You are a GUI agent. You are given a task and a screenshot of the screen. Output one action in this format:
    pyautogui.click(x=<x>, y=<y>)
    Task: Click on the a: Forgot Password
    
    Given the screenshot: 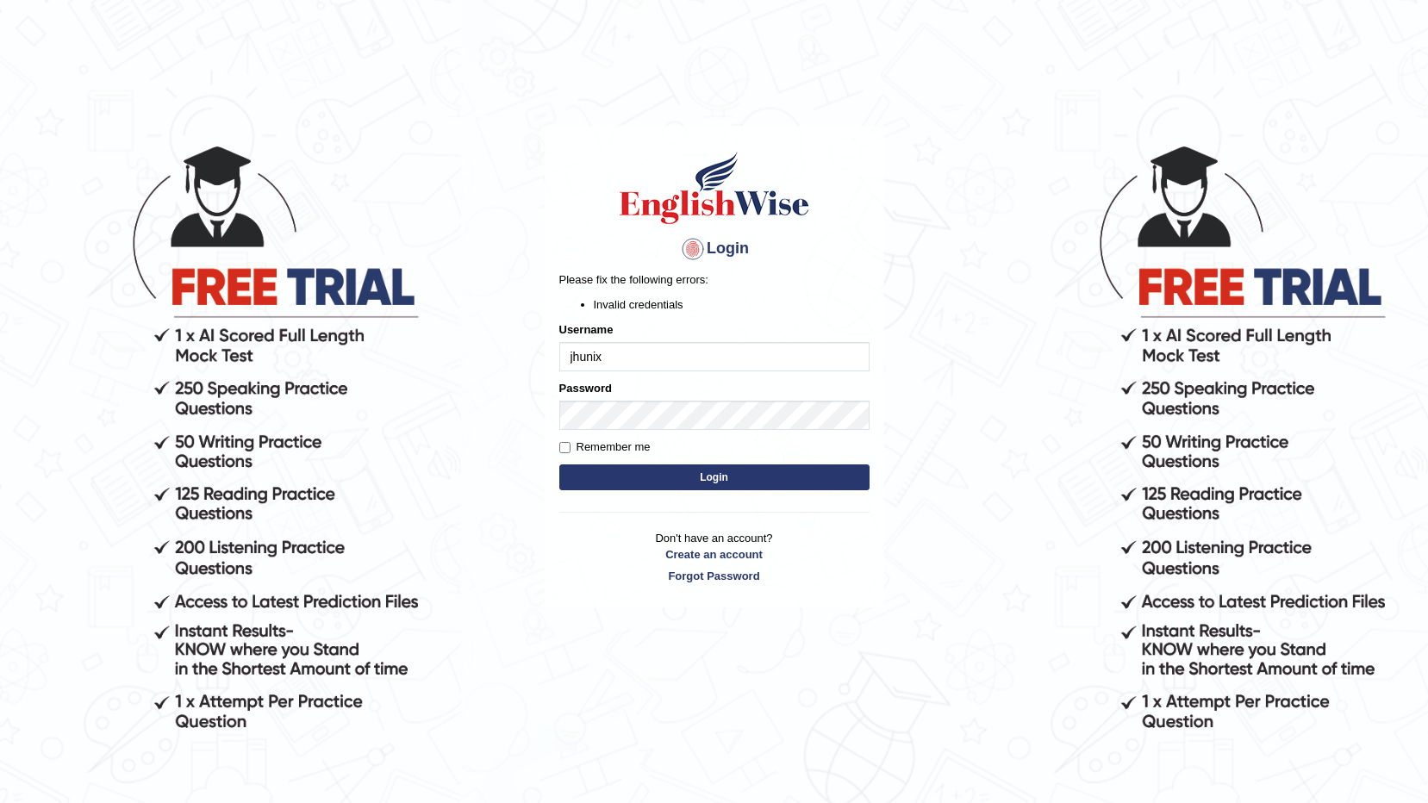 What is the action you would take?
    pyautogui.click(x=714, y=576)
    